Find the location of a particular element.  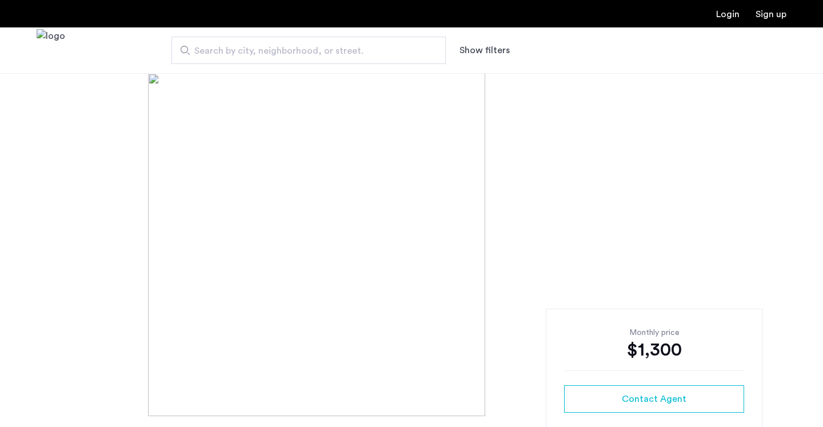

button: button is located at coordinates (654, 399).